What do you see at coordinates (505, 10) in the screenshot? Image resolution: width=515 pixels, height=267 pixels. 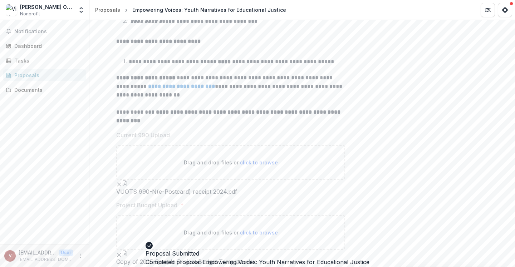 I see `button: Get Help` at bounding box center [505, 10].